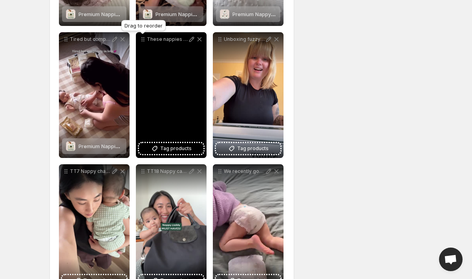  What do you see at coordinates (248, 95) in the screenshot?
I see `div: Unboxing fuzzyfriendsau How cute and soft are these nappy pants can not wait to try them with [PE...` at bounding box center [248, 95].